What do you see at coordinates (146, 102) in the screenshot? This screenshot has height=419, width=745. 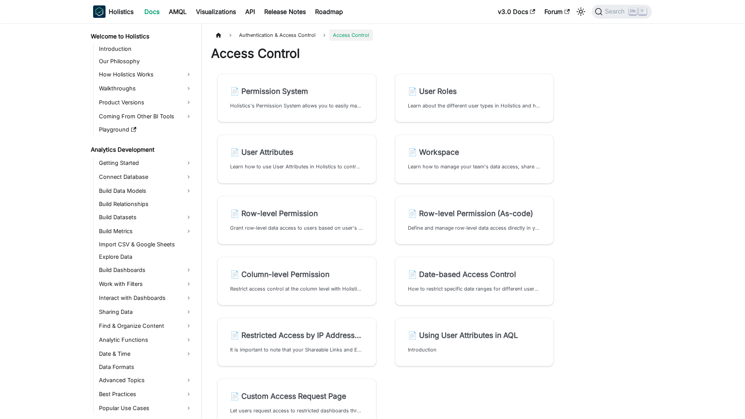 I see `a: Product Versions` at bounding box center [146, 102].